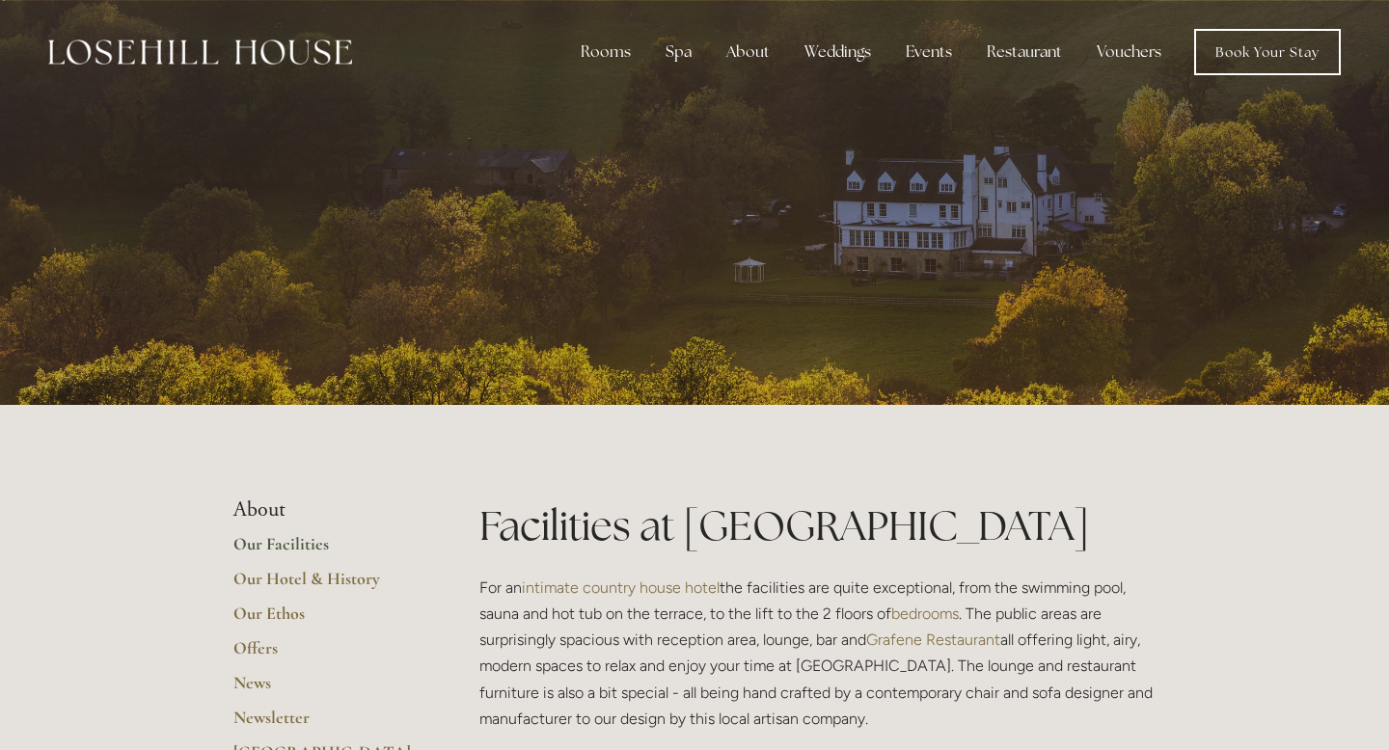 The image size is (1389, 750). Describe the element at coordinates (325, 724) in the screenshot. I see `a: Newsletter` at that location.